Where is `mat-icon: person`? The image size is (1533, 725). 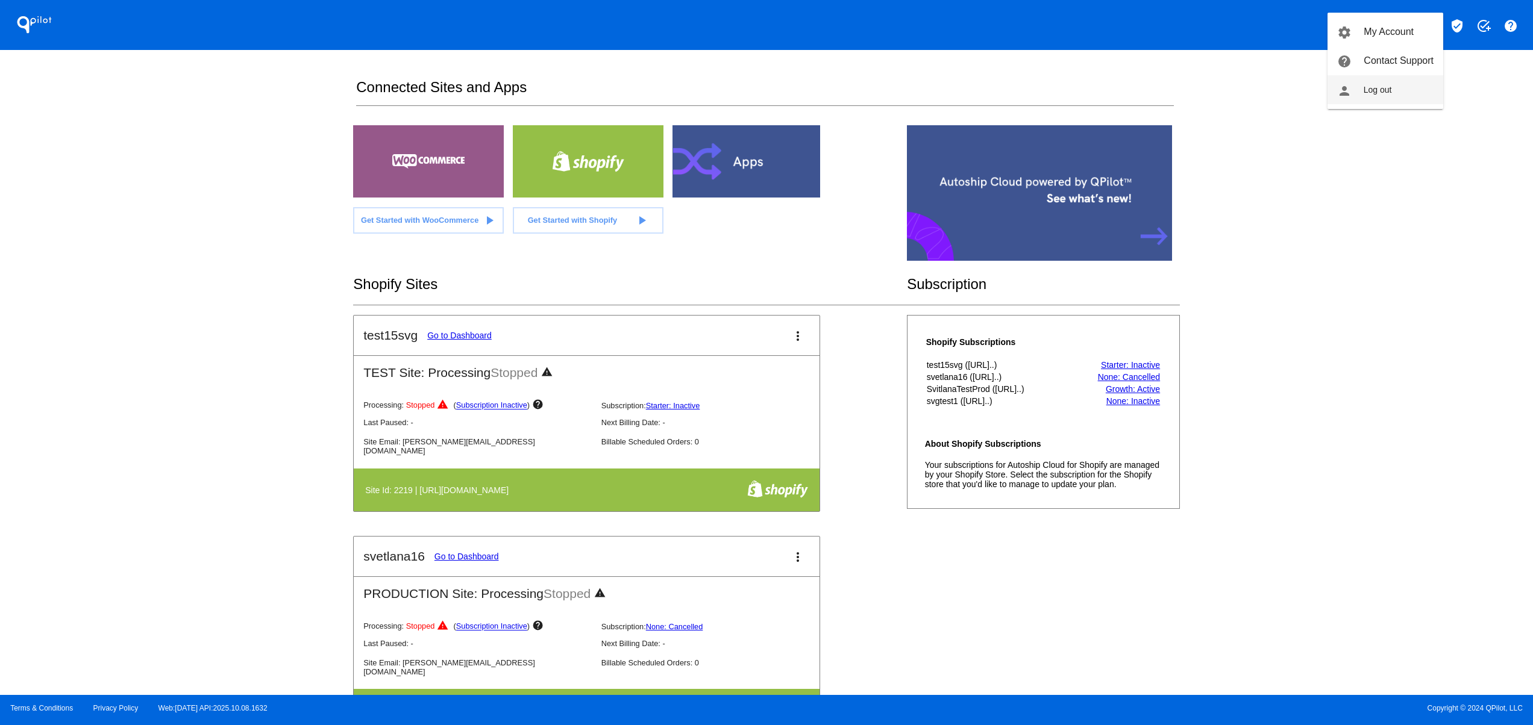 mat-icon: person is located at coordinates (1344, 91).